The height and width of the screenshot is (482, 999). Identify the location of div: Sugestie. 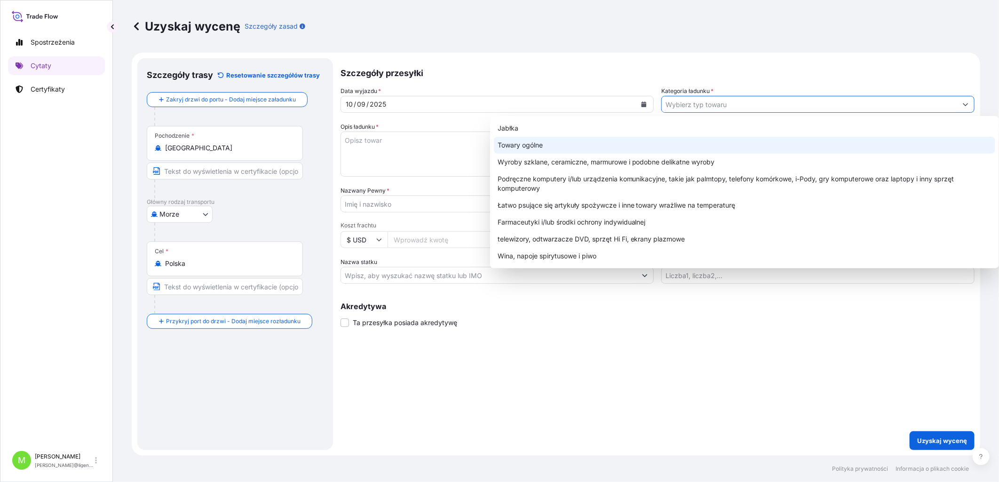
(744, 192).